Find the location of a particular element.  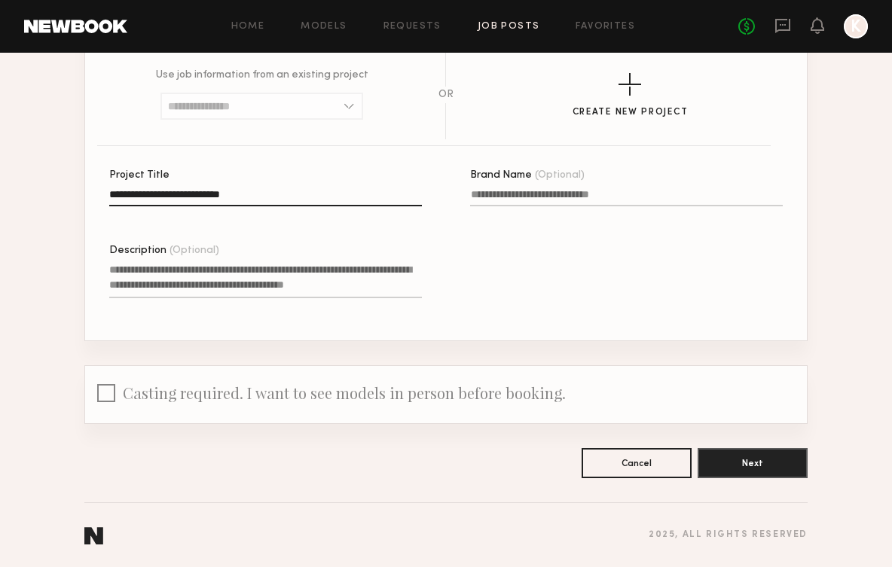

a: Models is located at coordinates (323, 26).